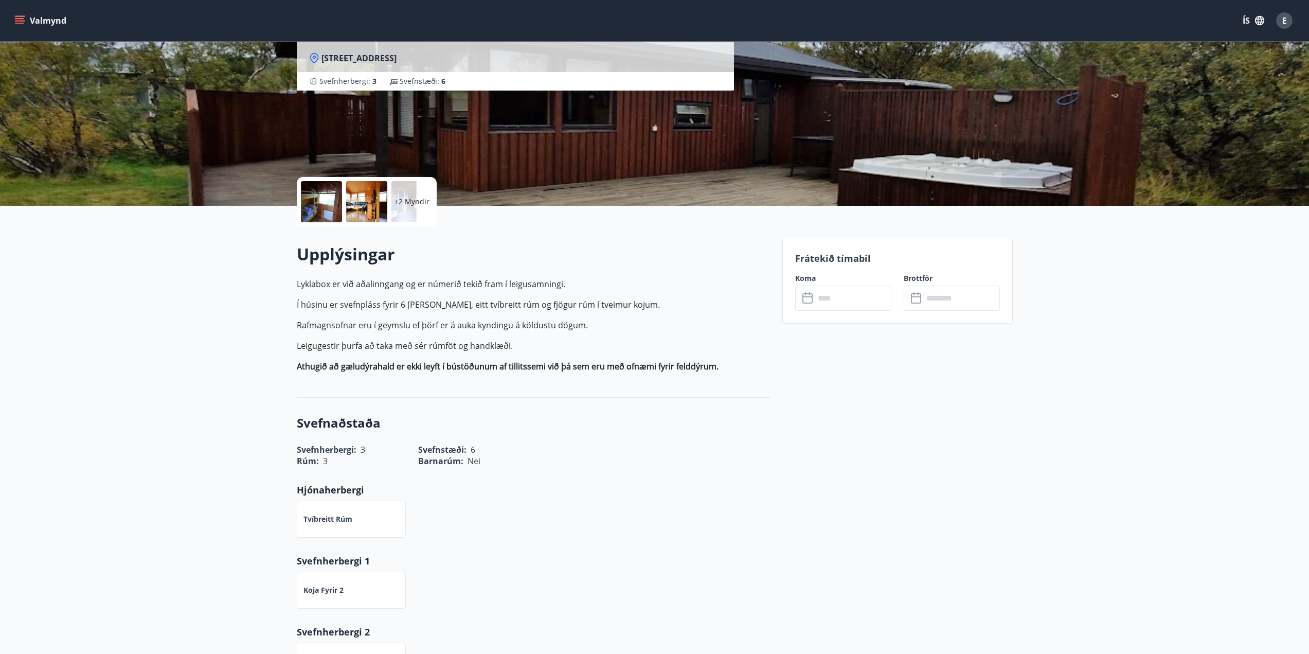 Image resolution: width=1309 pixels, height=654 pixels. What do you see at coordinates (474, 461) in the screenshot?
I see `span: Nei` at bounding box center [474, 461].